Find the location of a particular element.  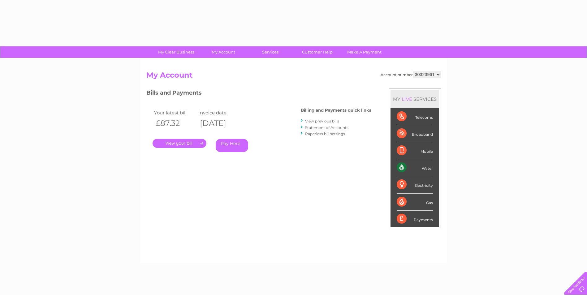

div: Electricity is located at coordinates (415, 185).